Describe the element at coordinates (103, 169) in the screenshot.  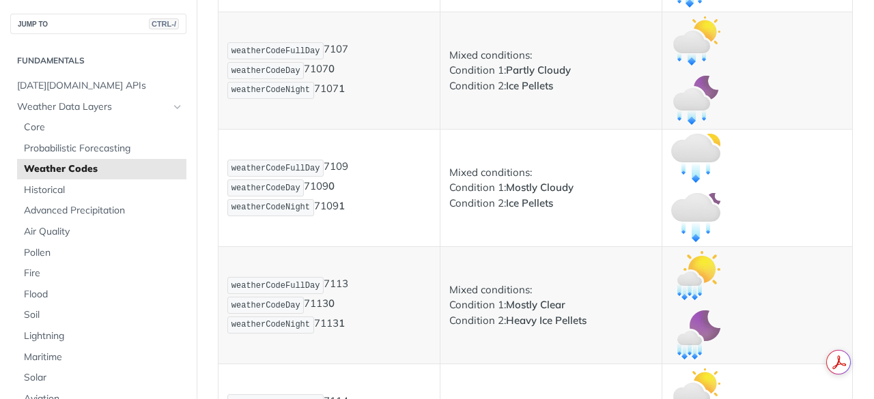
I see `span: Weather Codes` at that location.